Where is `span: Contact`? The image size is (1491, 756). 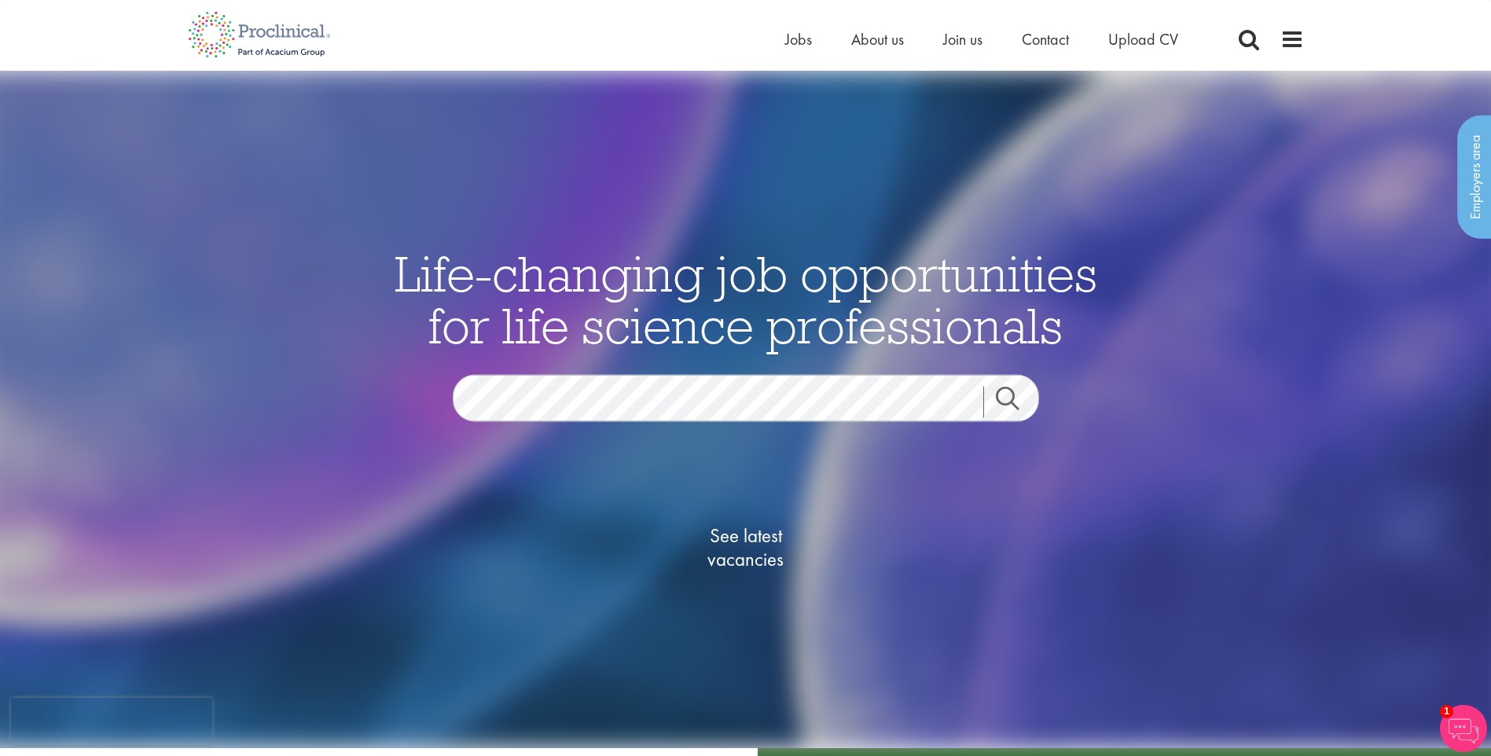 span: Contact is located at coordinates (1045, 39).